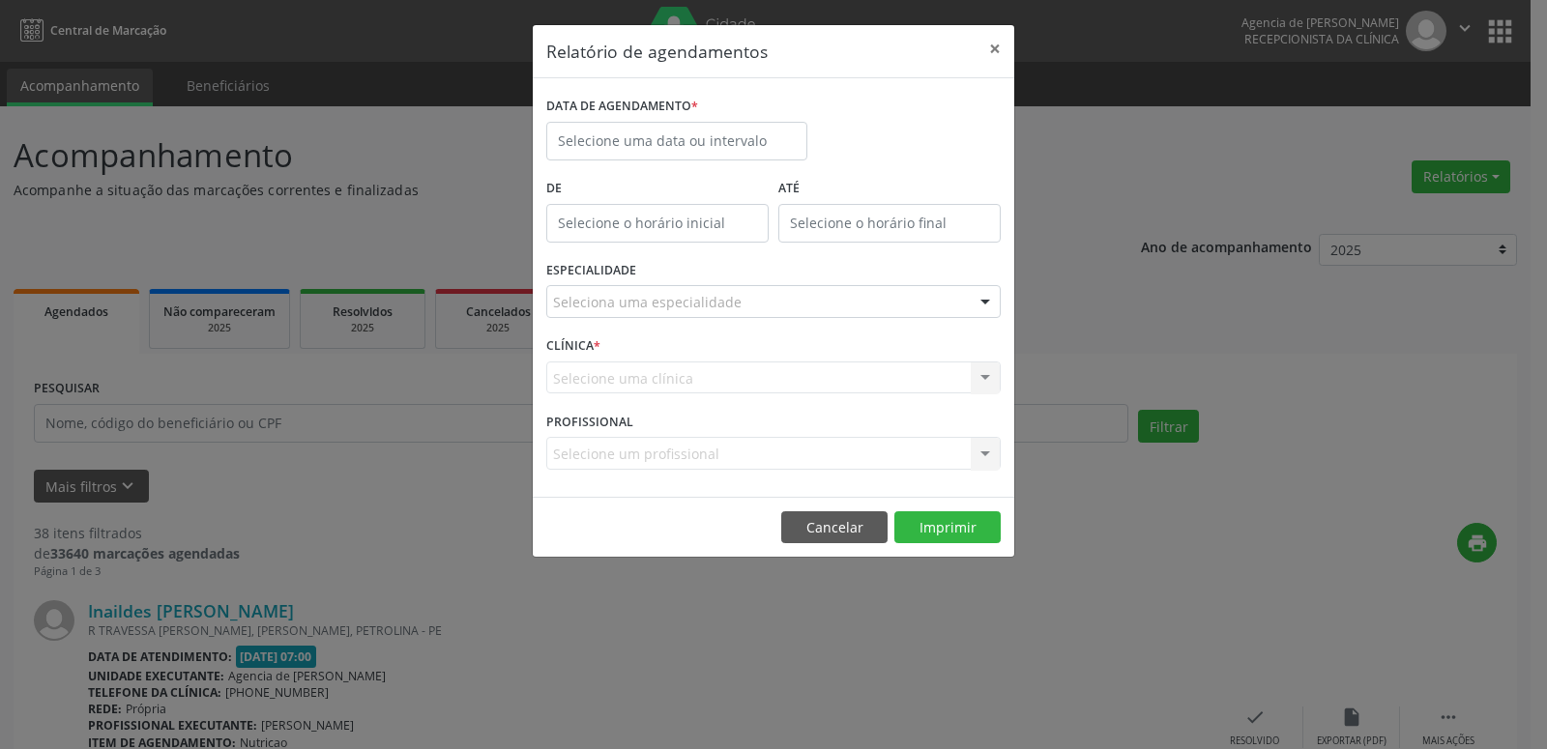 The image size is (1547, 749). Describe the element at coordinates (834, 528) in the screenshot. I see `button: Cancelar` at that location.